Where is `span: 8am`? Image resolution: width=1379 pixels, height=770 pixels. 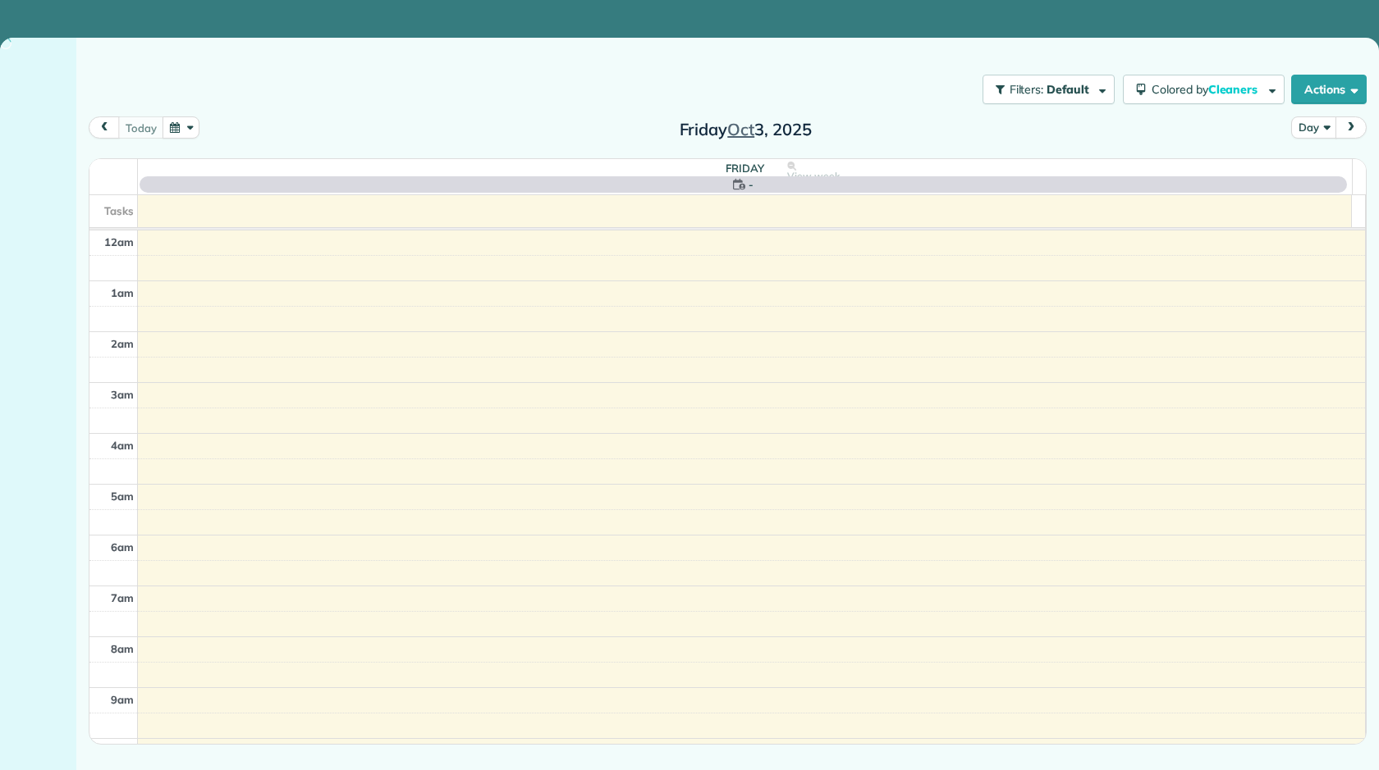 span: 8am is located at coordinates (122, 649).